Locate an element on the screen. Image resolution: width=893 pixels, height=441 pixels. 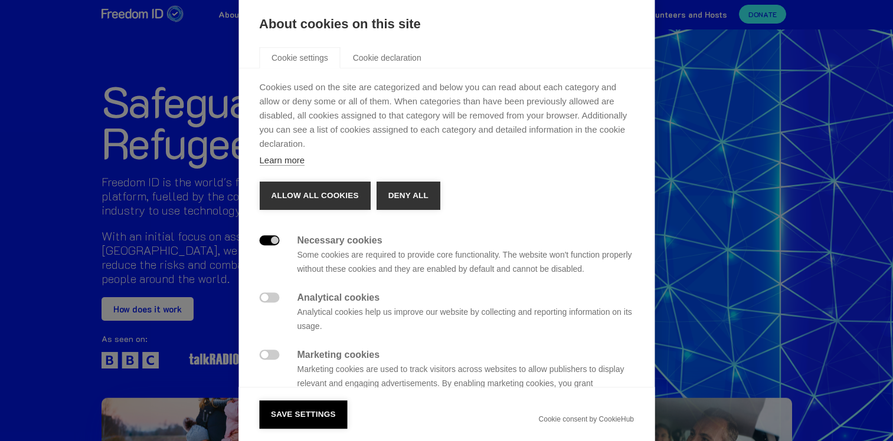
a: Cookie declaration is located at coordinates (387, 58).